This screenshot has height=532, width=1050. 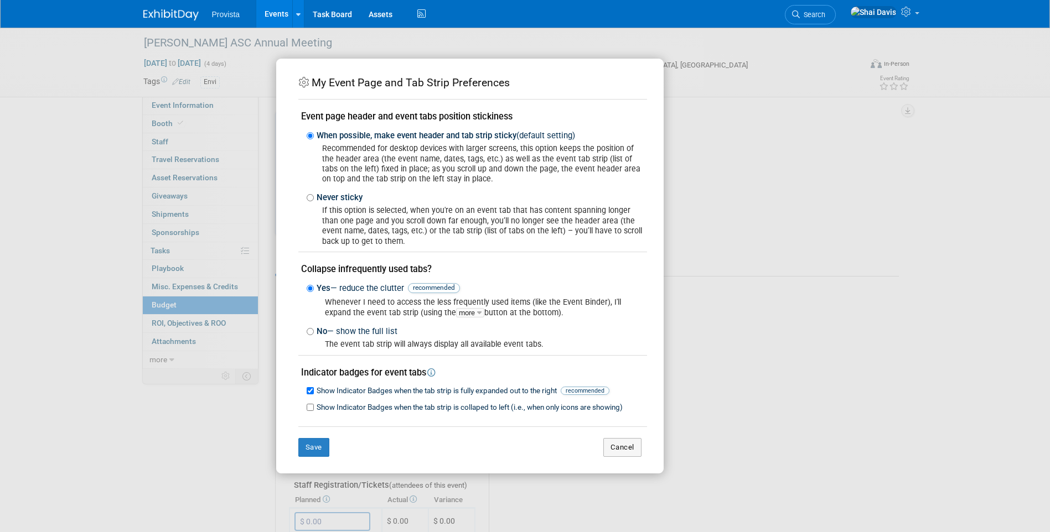 What do you see at coordinates (473, 269) in the screenshot?
I see `div: Collapse infrequently used tabs?` at bounding box center [473, 269].